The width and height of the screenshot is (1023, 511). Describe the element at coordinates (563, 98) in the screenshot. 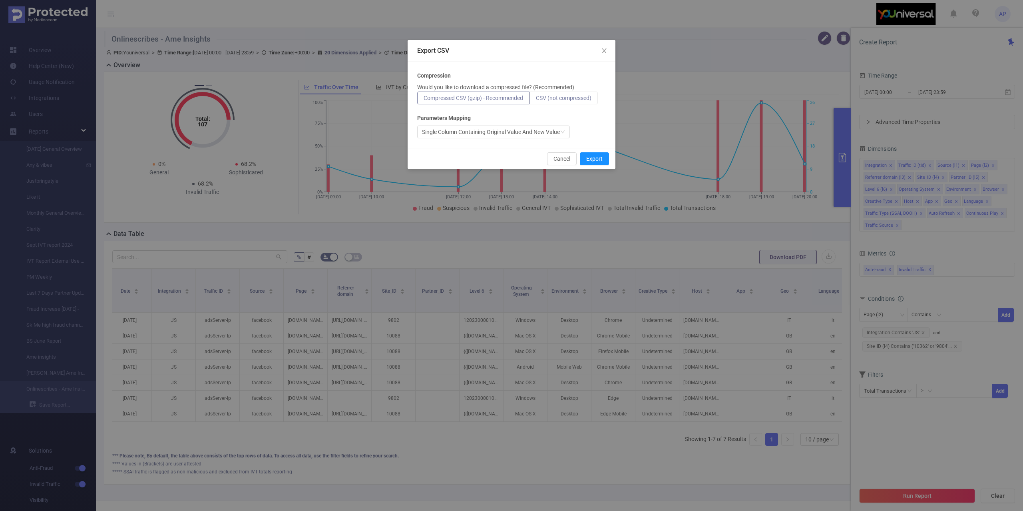

I see `span: CSV (not compressed)` at that location.